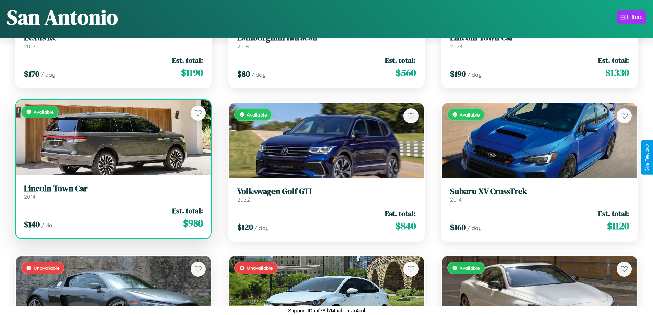 This screenshot has height=315, width=653. I want to click on span: $ 160, so click(458, 227).